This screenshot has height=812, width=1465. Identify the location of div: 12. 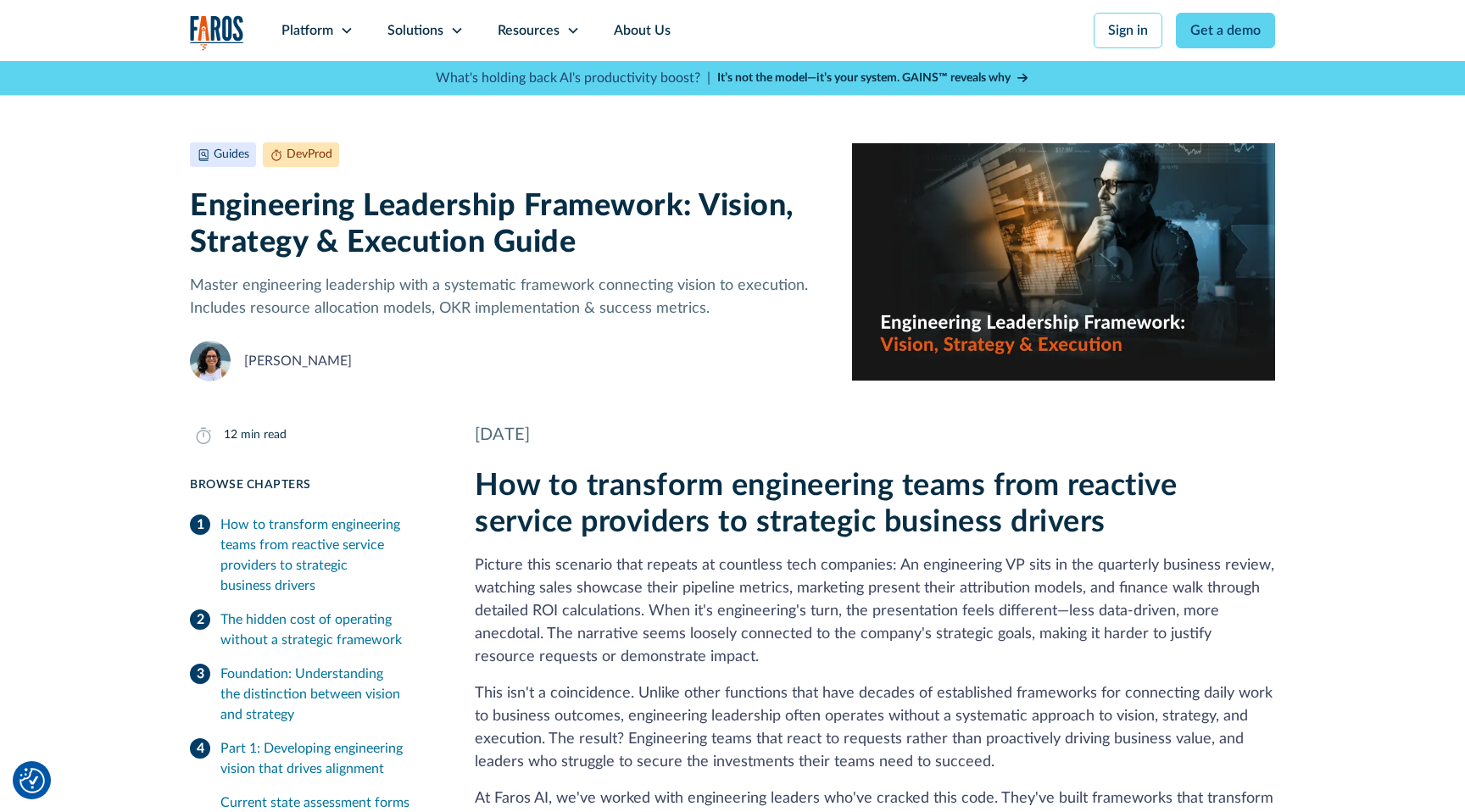
(231, 435).